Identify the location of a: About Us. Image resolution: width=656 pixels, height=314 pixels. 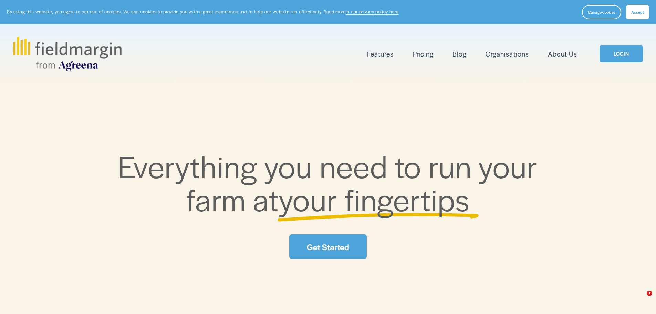
(563, 54).